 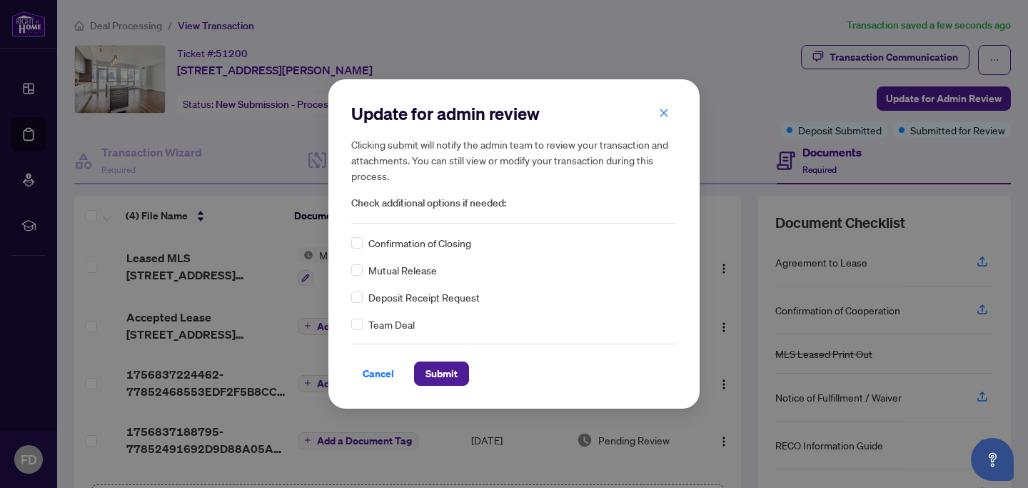 What do you see at coordinates (441, 373) in the screenshot?
I see `button: Submit` at bounding box center [441, 373].